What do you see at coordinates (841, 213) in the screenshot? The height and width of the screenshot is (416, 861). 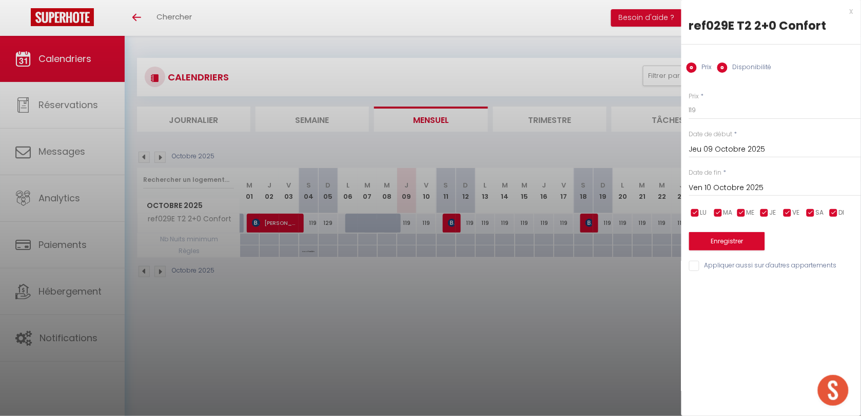 I see `span: DI` at bounding box center [841, 213].